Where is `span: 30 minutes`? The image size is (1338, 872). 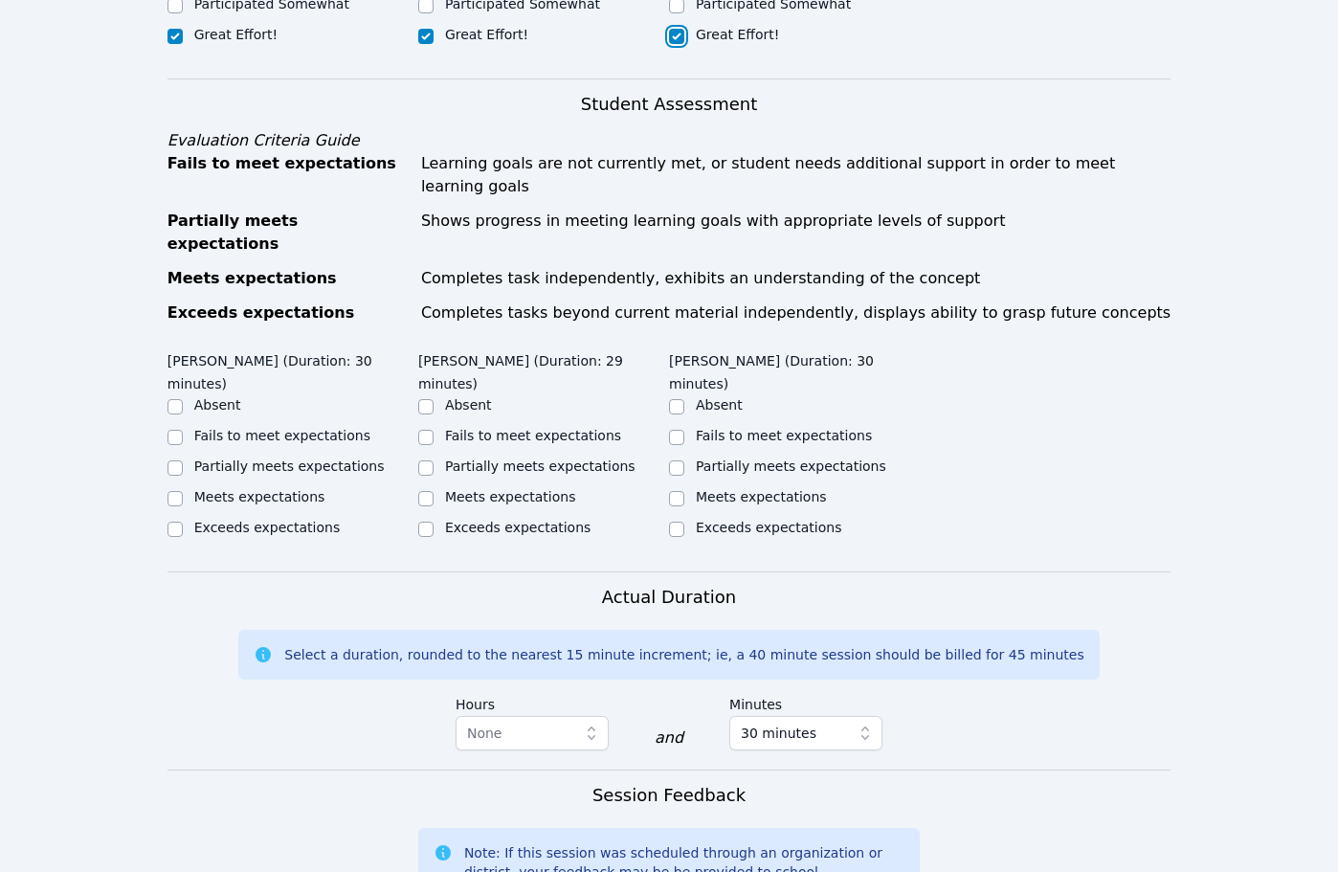
span: 30 minutes is located at coordinates (778, 733).